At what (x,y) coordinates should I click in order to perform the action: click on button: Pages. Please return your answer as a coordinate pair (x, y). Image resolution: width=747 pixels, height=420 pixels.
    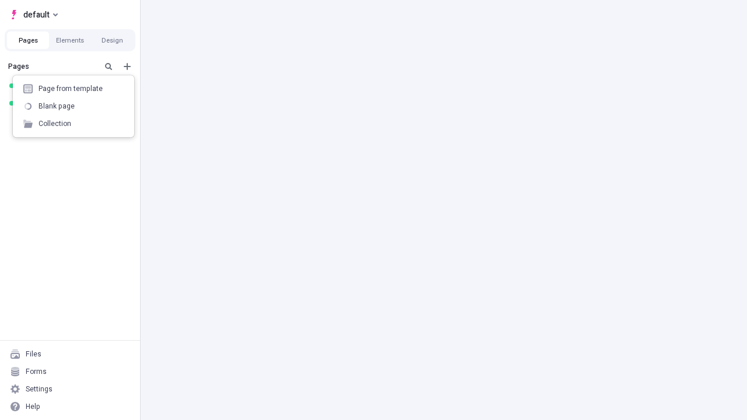
    Looking at the image, I should click on (28, 40).